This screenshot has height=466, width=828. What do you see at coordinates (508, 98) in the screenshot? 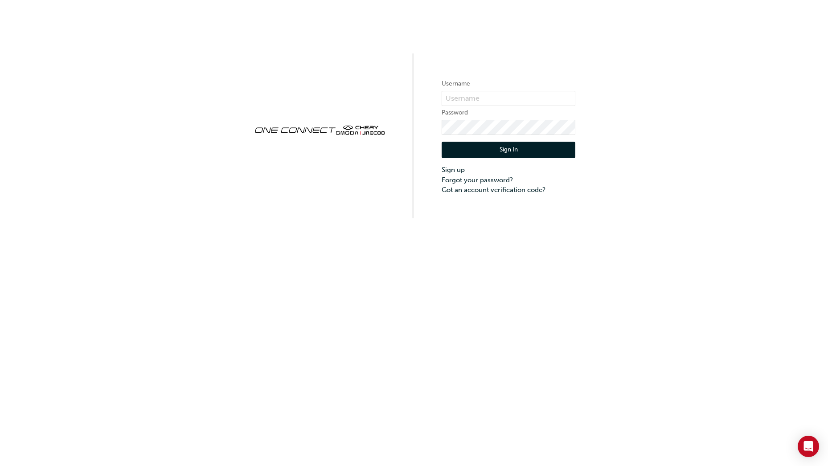
I see `input: Username` at bounding box center [508, 98].